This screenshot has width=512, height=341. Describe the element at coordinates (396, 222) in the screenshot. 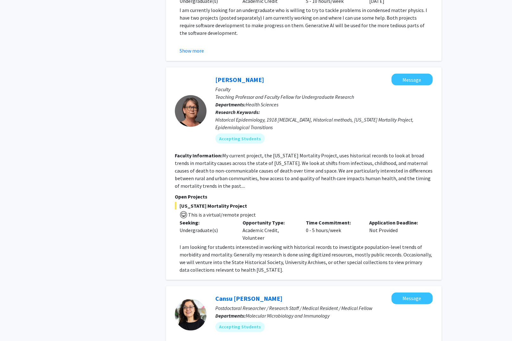

I see `p: Application Deadline:` at that location.